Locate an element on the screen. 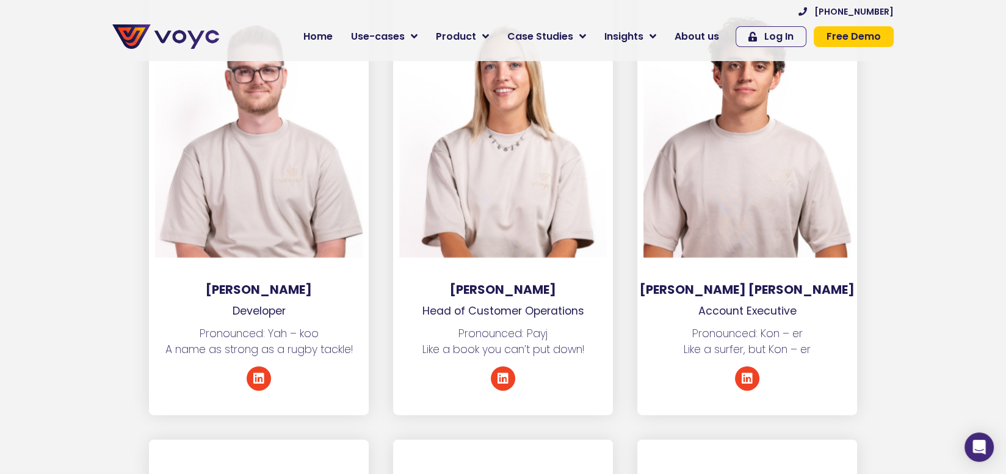 This screenshot has width=1006, height=474. span: Use-cases is located at coordinates (378, 37).